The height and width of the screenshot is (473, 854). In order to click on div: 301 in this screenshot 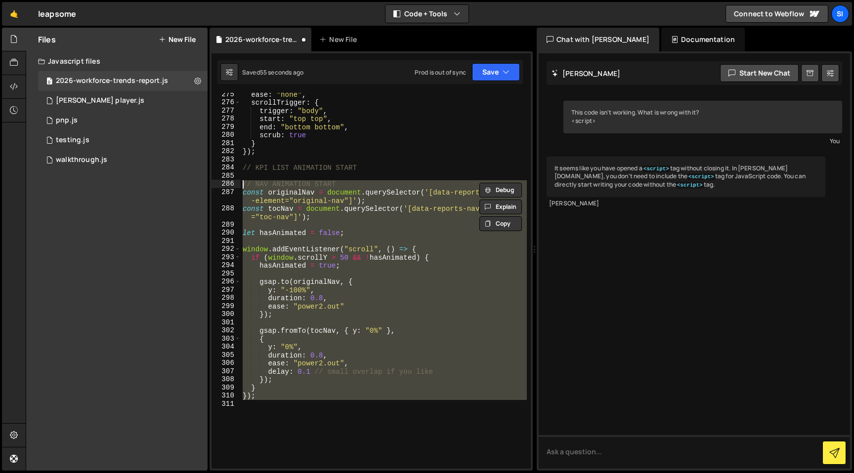, I will do `click(226, 323)`.